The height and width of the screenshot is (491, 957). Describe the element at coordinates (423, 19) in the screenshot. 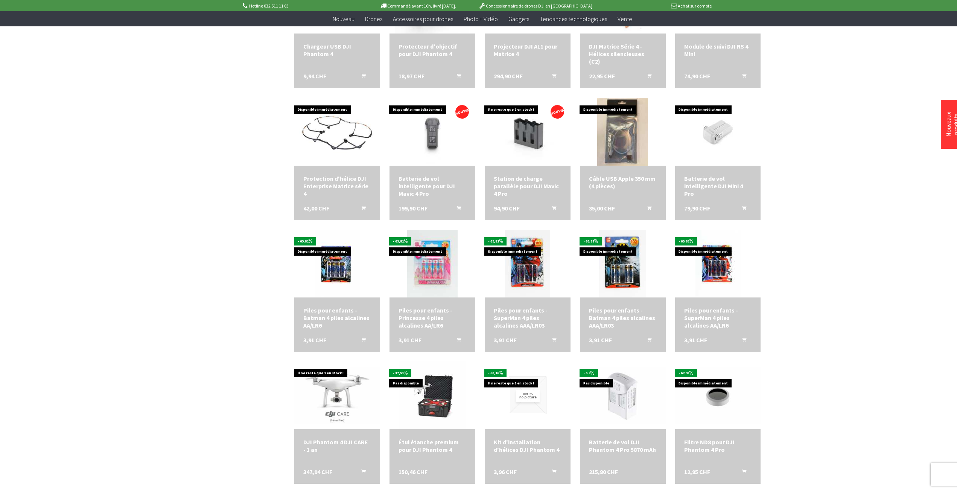

I see `a: Accessoires pour drones` at that location.